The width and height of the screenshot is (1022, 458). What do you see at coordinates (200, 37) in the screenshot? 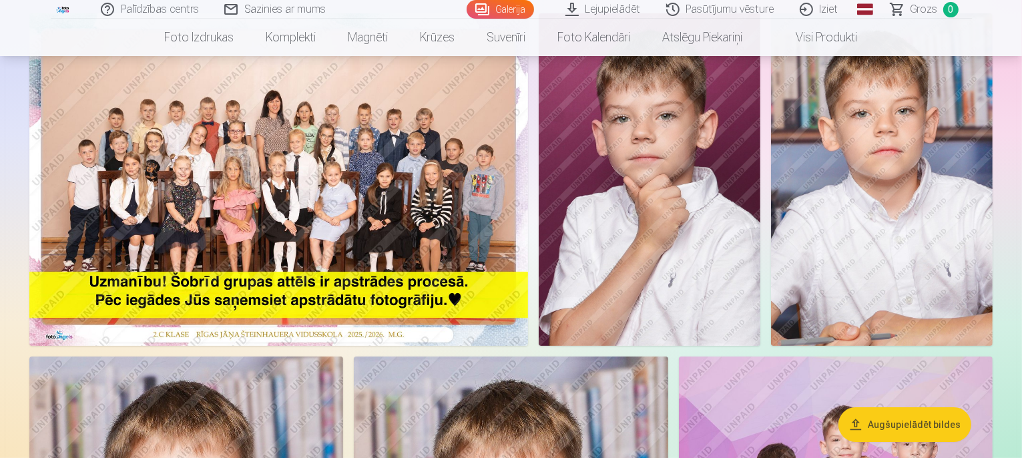
I see `a: Foto izdrukas` at bounding box center [200, 37].